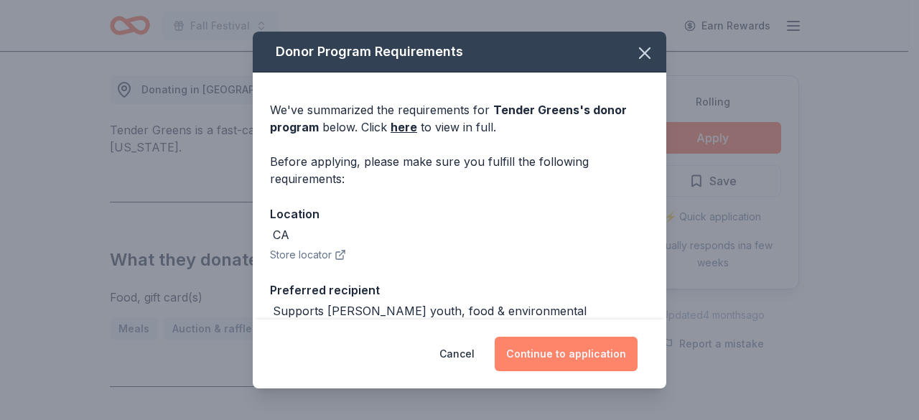 This screenshot has width=919, height=420. Describe the element at coordinates (459, 118) in the screenshot. I see `div: We've summarized the requirements for below. Click to view in full.` at that location.